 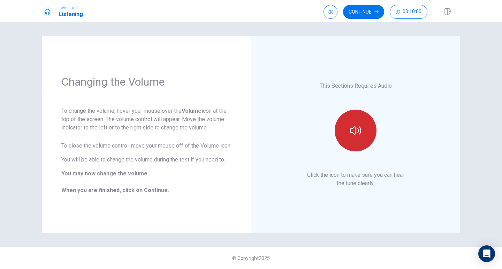 What do you see at coordinates (71, 8) in the screenshot?
I see `span: Level Test` at bounding box center [71, 8].